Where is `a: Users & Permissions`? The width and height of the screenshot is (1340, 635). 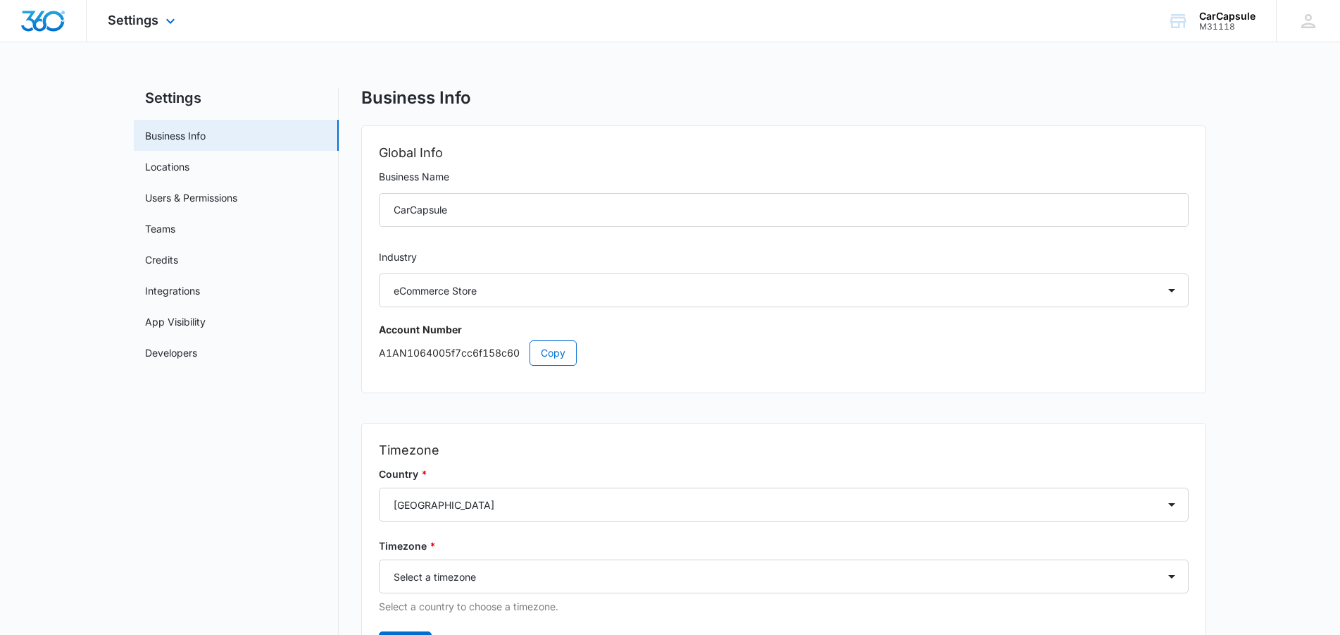 a: Users & Permissions is located at coordinates (191, 197).